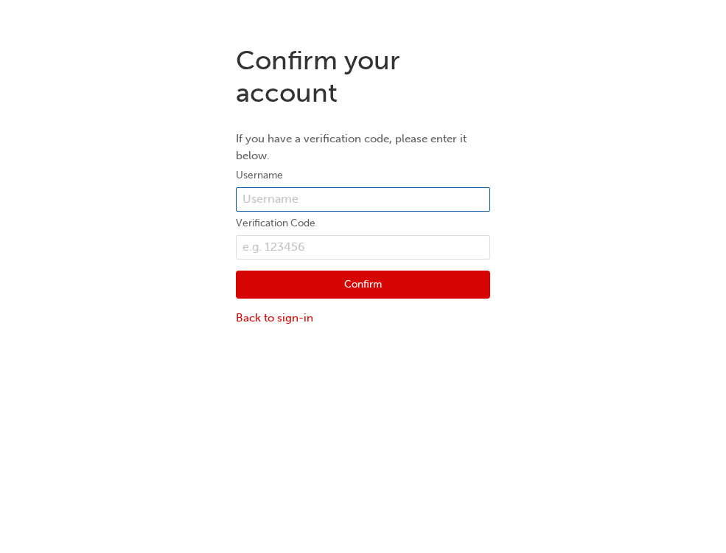 The width and height of the screenshot is (726, 553). I want to click on label: Verification Code, so click(363, 223).